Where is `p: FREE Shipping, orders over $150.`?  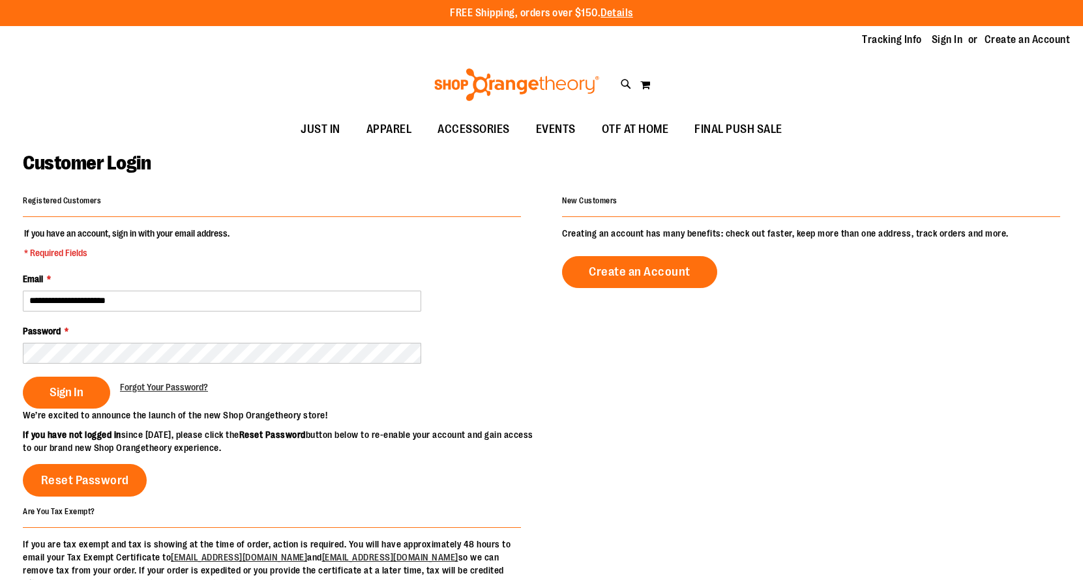
p: FREE Shipping, orders over $150. is located at coordinates (541, 13).